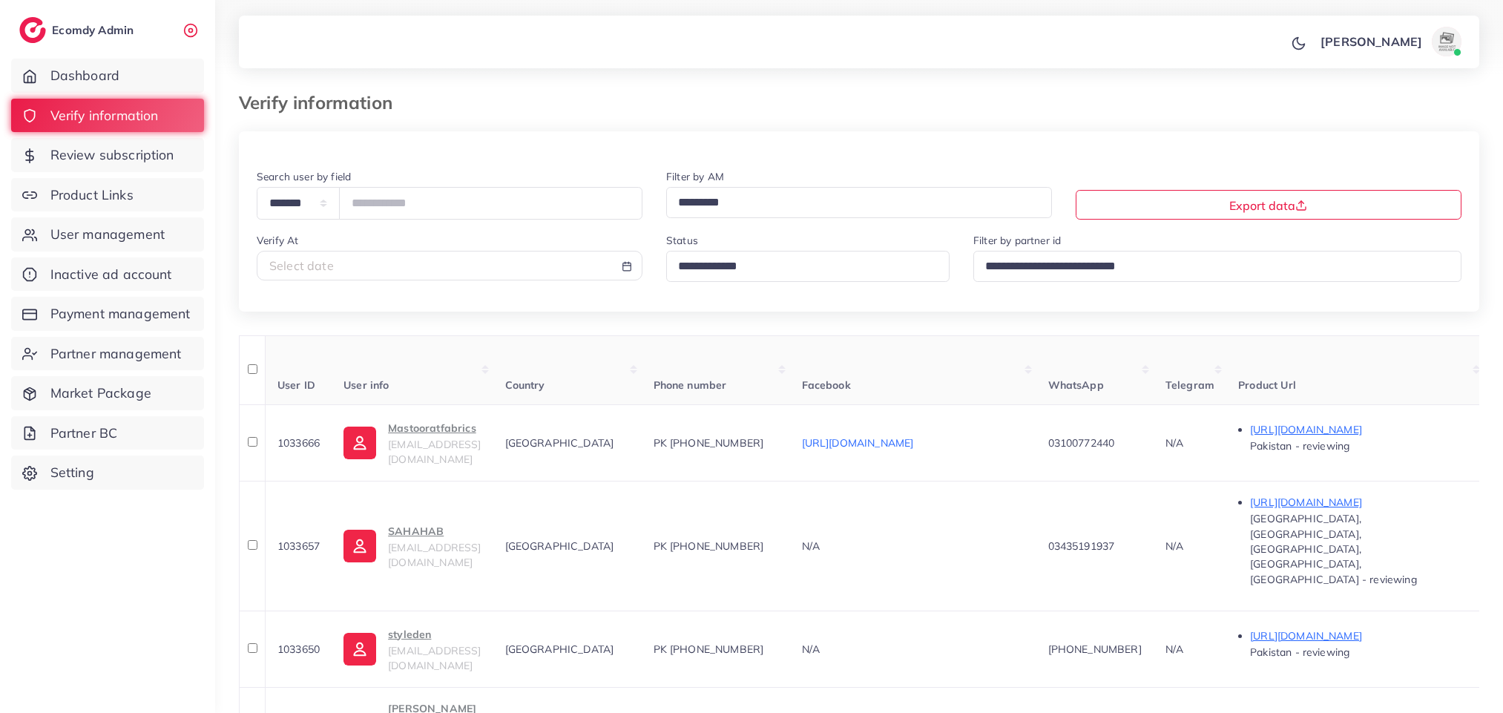 This screenshot has height=713, width=1503. What do you see at coordinates (298, 546) in the screenshot?
I see `span: 1033657` at bounding box center [298, 546].